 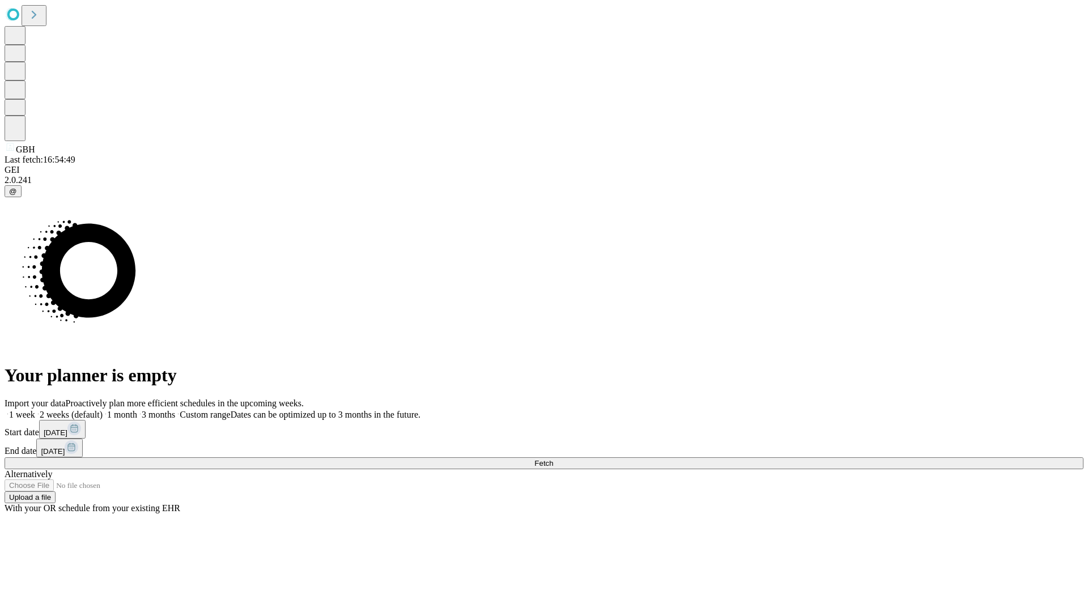 I want to click on h1: Your planner is empty, so click(x=544, y=375).